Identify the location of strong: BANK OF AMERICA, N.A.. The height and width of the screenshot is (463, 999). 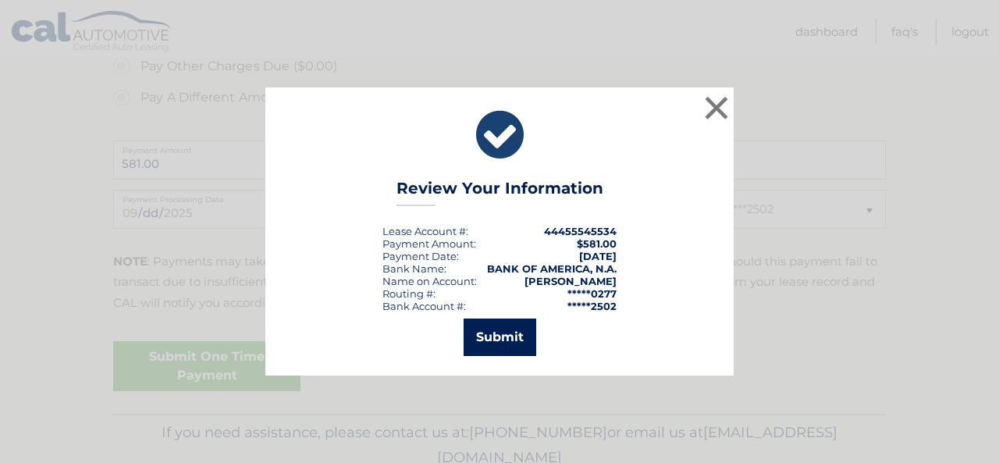
(552, 268).